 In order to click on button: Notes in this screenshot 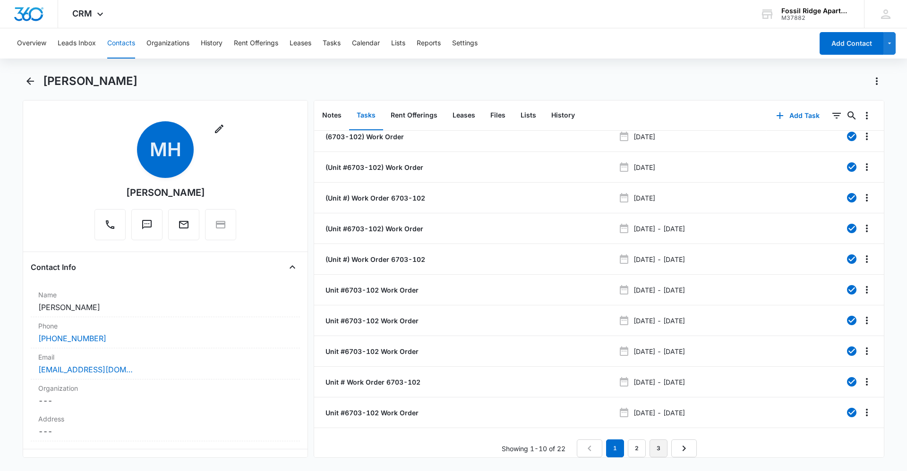, I will do `click(332, 116)`.